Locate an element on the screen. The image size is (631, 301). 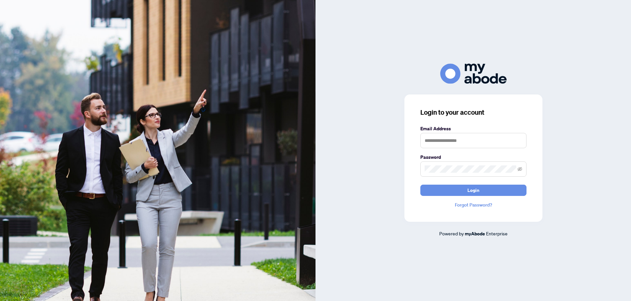
a: myAbode is located at coordinates (475, 234).